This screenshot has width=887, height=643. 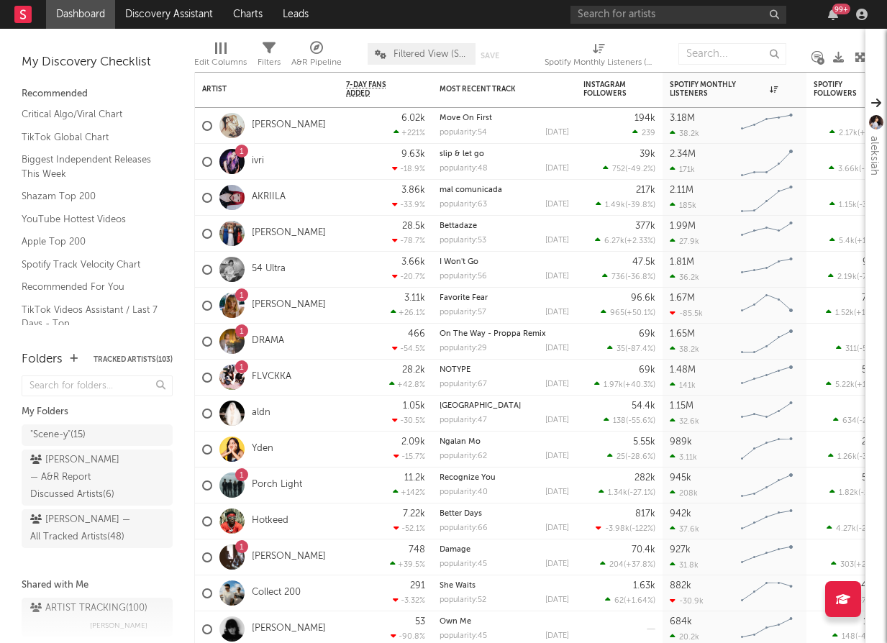 What do you see at coordinates (647, 334) in the screenshot?
I see `div: 69k` at bounding box center [647, 334].